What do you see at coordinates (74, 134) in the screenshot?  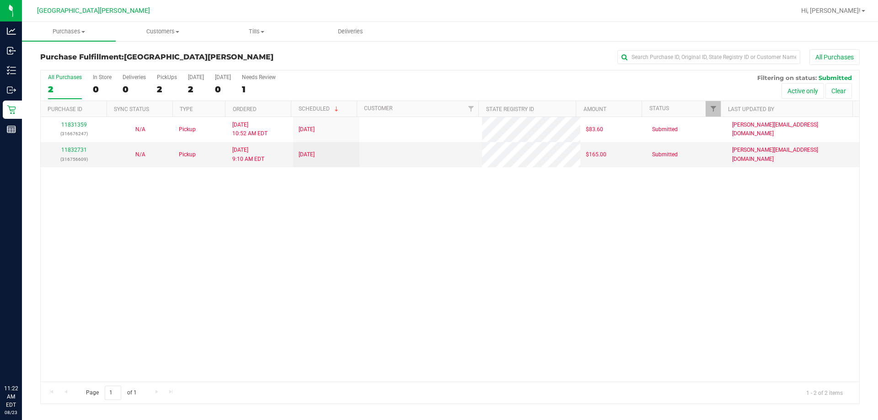 I see `p: (316676247)` at bounding box center [74, 134].